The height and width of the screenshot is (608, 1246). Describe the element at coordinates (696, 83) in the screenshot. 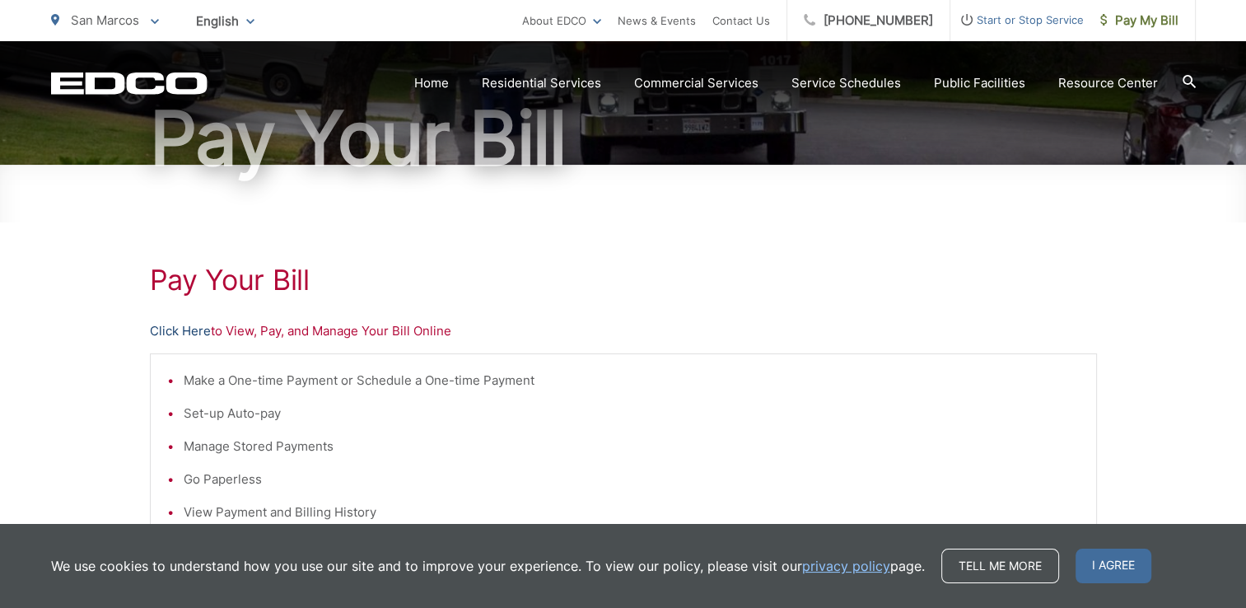

I see `a: Commercial Services` at that location.